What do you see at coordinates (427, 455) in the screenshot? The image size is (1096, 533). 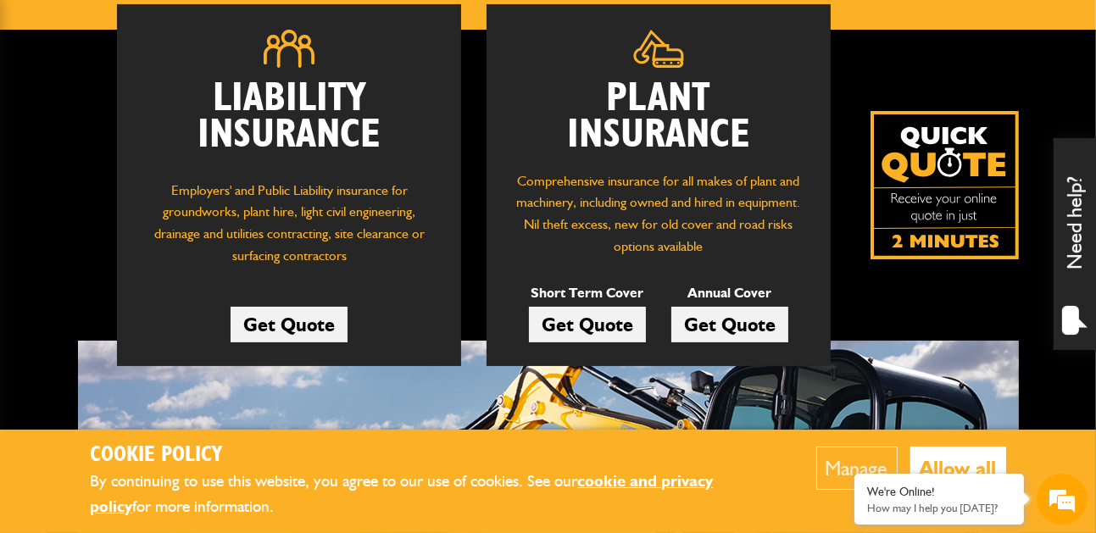 I see `h2: Cookie Policy` at bounding box center [427, 455].